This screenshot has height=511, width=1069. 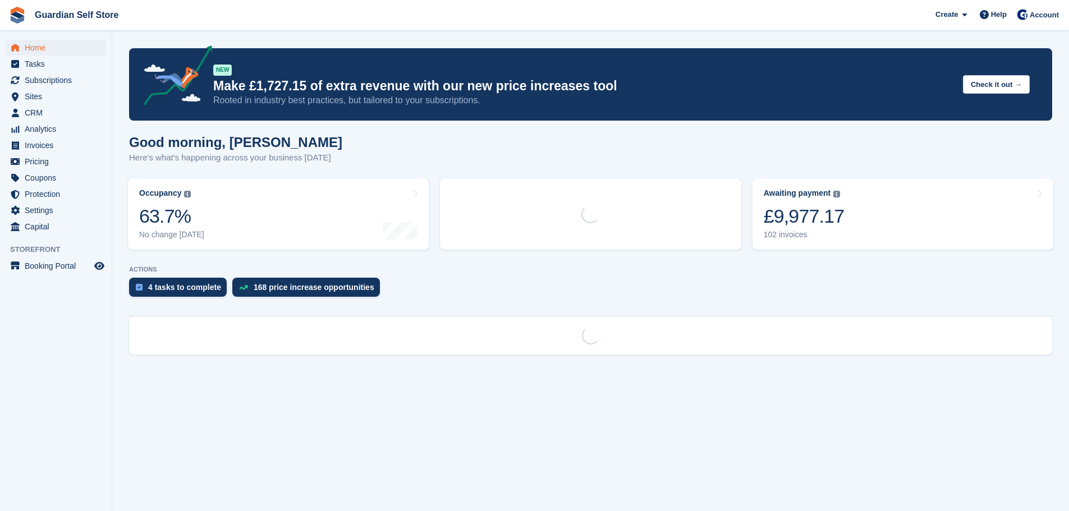 I want to click on p: Rooted in industry best practices, but tailored to your subscriptions., so click(x=584, y=100).